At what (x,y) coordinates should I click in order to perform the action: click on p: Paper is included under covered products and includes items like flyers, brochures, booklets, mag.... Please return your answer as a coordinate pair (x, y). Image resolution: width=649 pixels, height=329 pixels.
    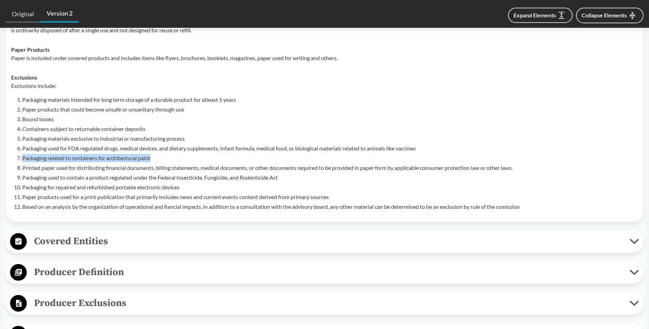
    Looking at the image, I should click on (324, 58).